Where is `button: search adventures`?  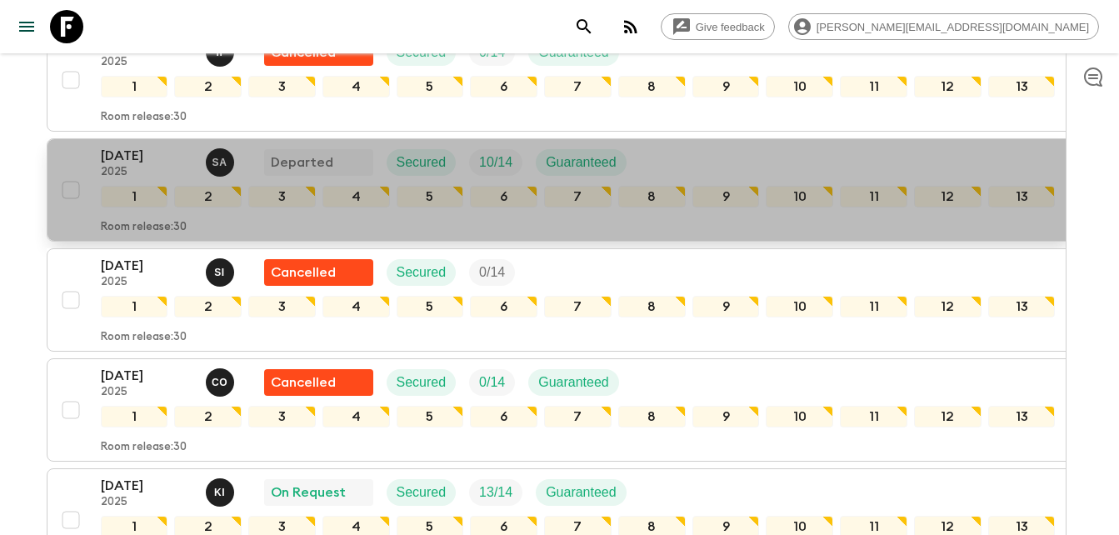 button: search adventures is located at coordinates (584, 27).